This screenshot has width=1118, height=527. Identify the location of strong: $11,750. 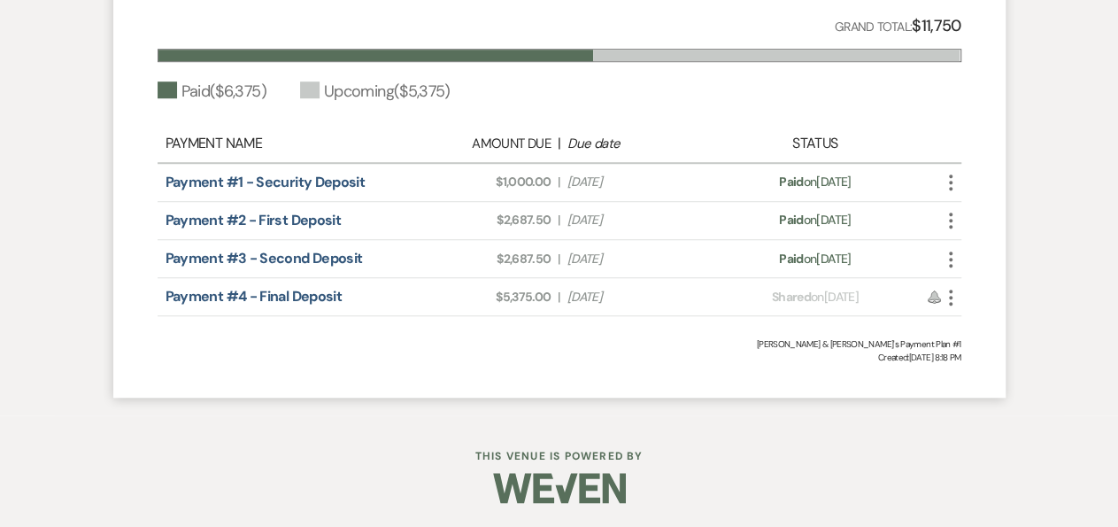
(937, 26).